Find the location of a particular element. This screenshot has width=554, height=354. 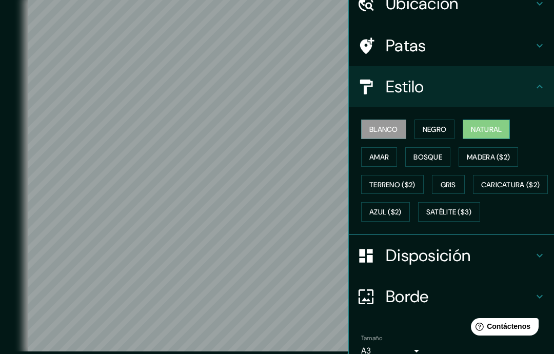

font: Satélite ($3) is located at coordinates (449, 212).